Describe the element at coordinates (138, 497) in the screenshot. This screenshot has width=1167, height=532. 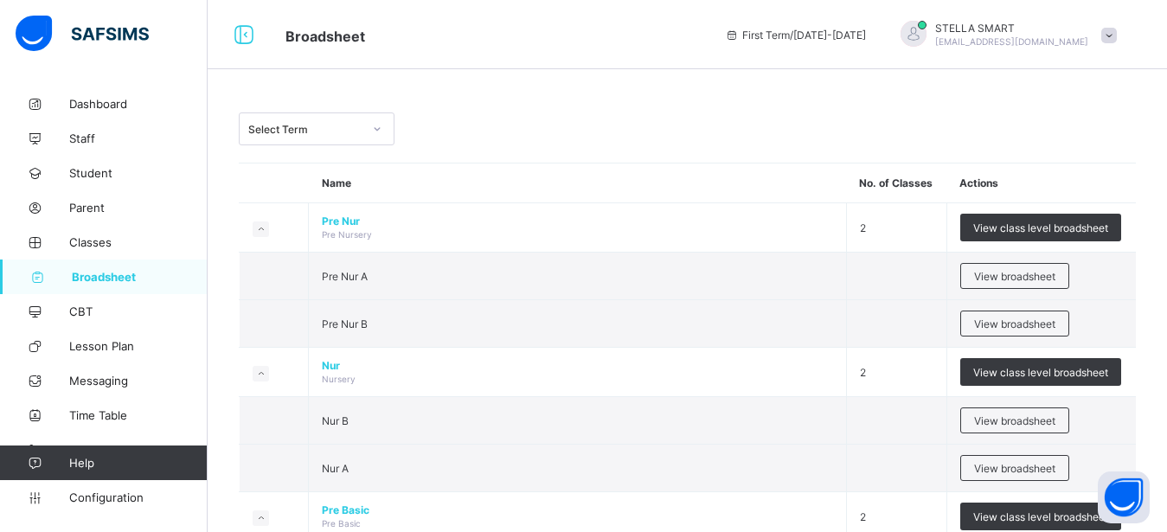
I see `span: Configuration` at that location.